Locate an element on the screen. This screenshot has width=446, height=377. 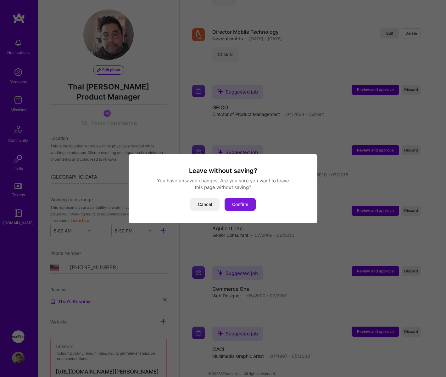
div: modal is located at coordinates (223, 188).